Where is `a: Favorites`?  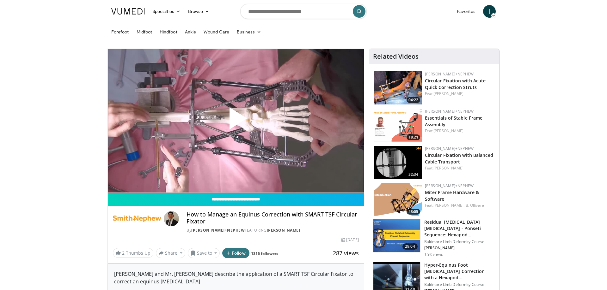 a: Favorites is located at coordinates (466, 11).